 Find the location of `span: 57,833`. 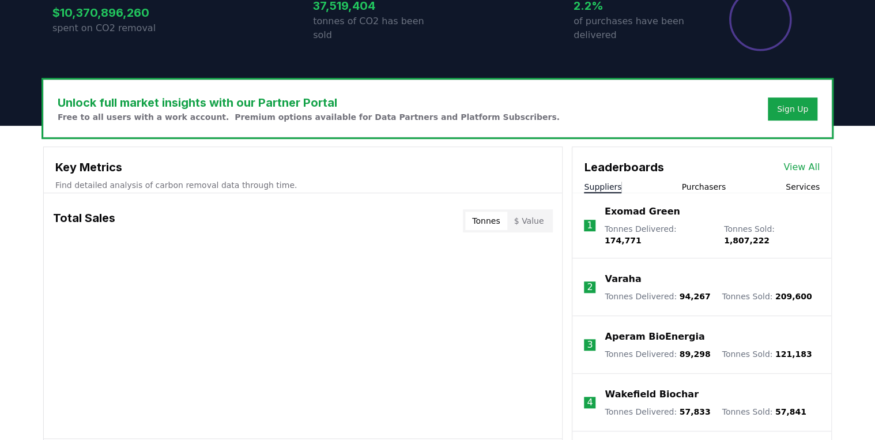

span: 57,833 is located at coordinates (695, 412).